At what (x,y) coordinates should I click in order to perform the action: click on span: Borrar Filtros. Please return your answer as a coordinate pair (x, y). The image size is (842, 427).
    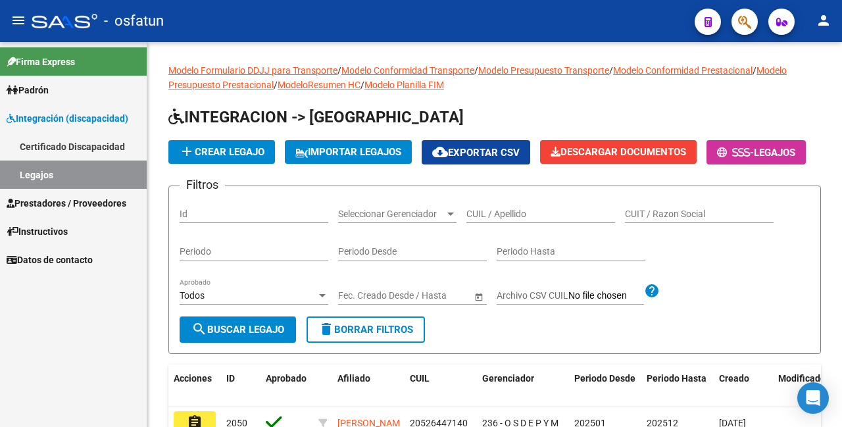
    Looking at the image, I should click on (366, 330).